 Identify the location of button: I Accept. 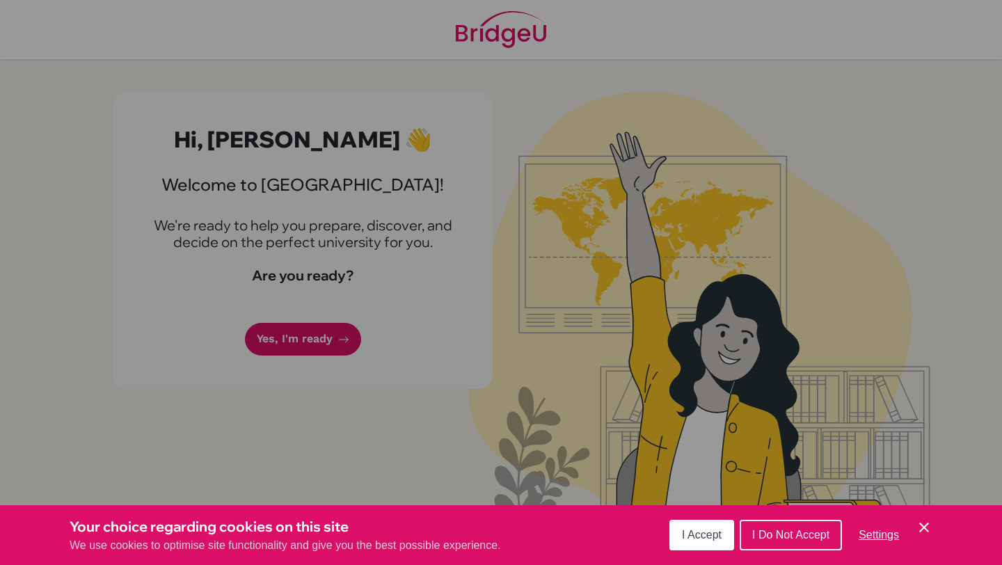
(701, 535).